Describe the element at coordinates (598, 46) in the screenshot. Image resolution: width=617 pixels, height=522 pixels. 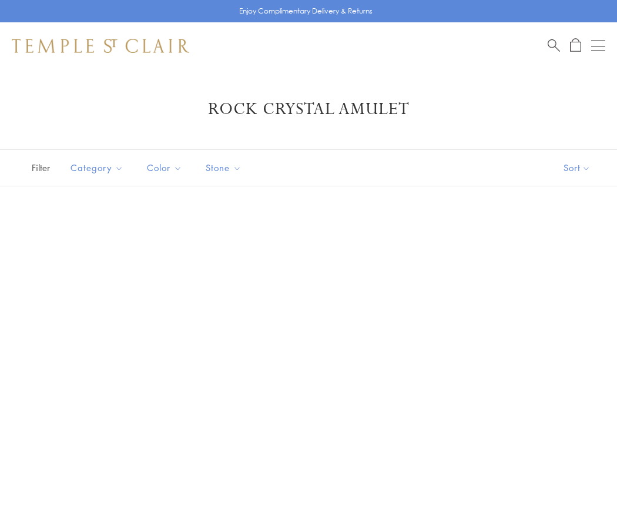
I see `button: Open navigation` at that location.